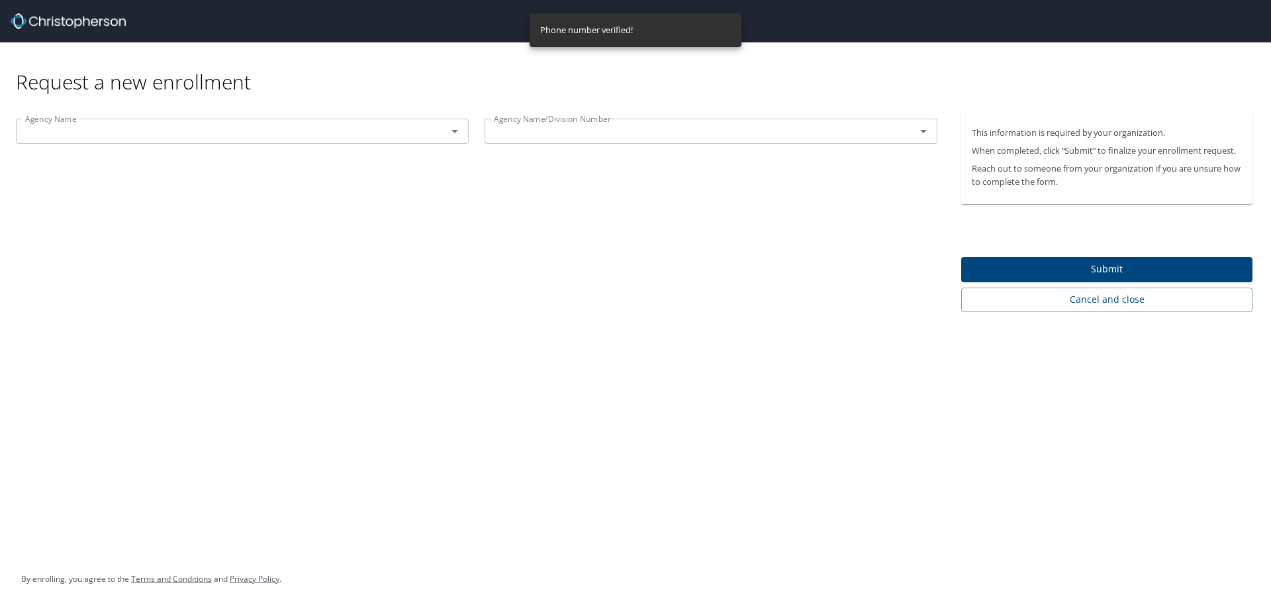  Describe the element at coordinates (587, 30) in the screenshot. I see `div: Phone number verified!` at that location.